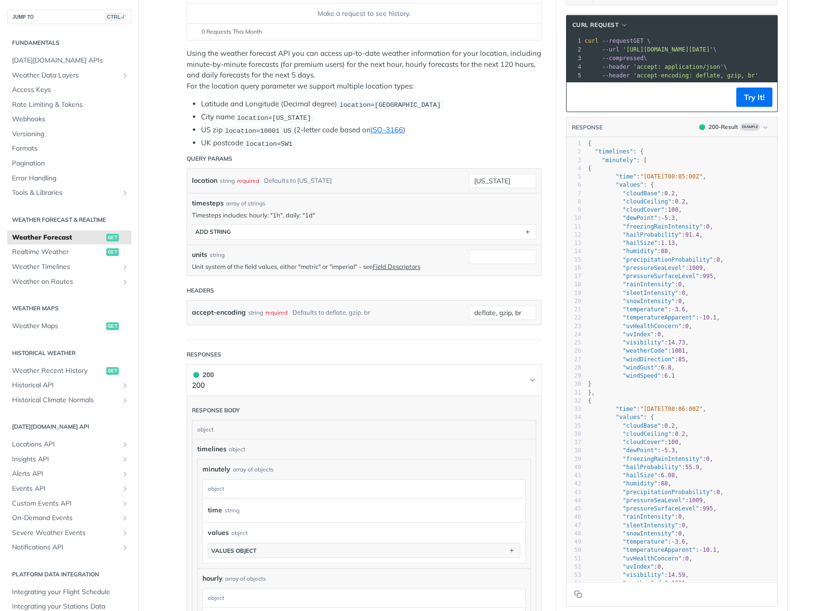 This screenshot has height=611, width=820. I want to click on a: Weather Data LayersShow subpages for Weather Data Layers, so click(69, 76).